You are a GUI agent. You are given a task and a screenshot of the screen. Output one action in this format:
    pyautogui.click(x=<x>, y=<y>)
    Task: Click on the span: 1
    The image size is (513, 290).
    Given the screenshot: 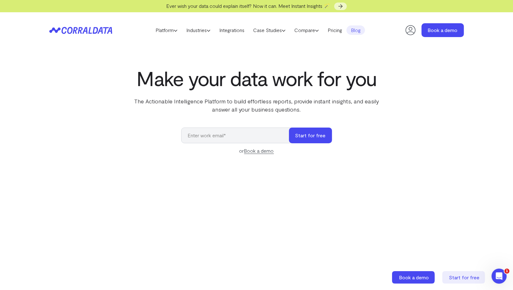 What is the action you would take?
    pyautogui.click(x=507, y=271)
    